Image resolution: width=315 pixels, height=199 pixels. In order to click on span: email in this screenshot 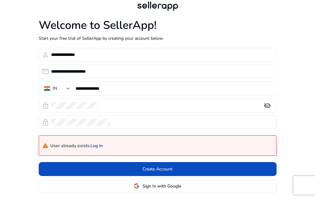, I will do `click(46, 71)`.